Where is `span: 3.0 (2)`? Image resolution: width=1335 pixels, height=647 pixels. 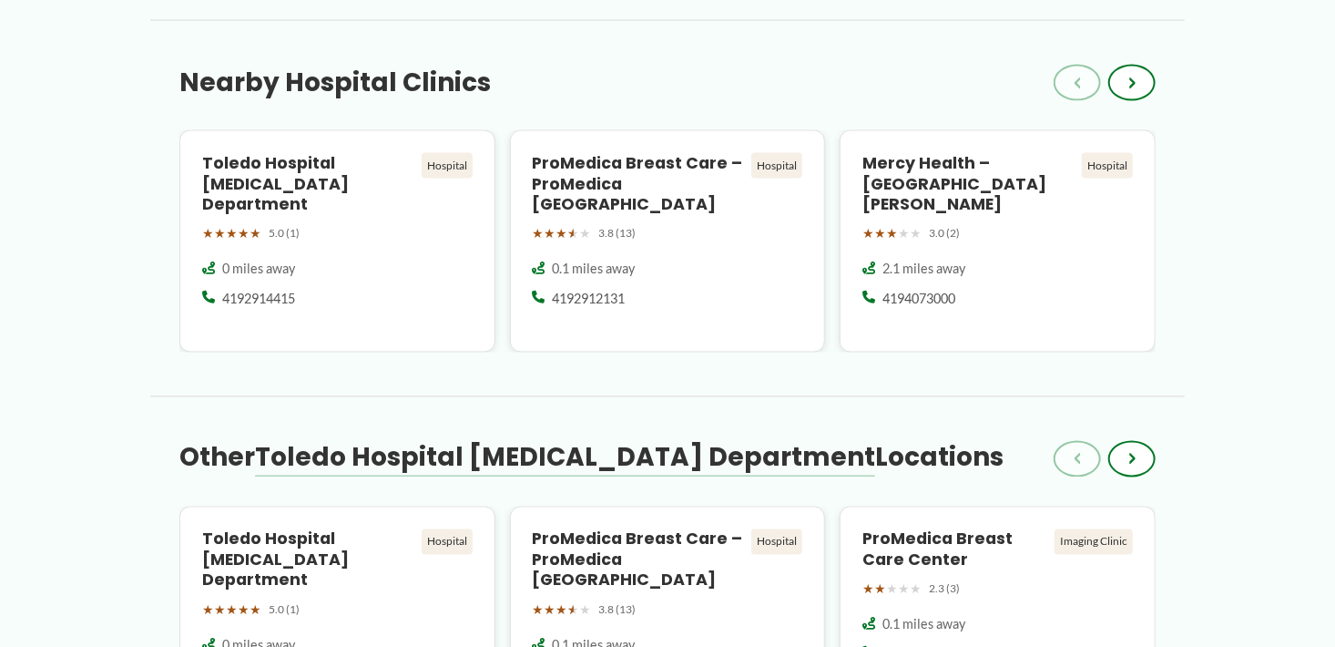
span: 3.0 (2) is located at coordinates (945, 234).